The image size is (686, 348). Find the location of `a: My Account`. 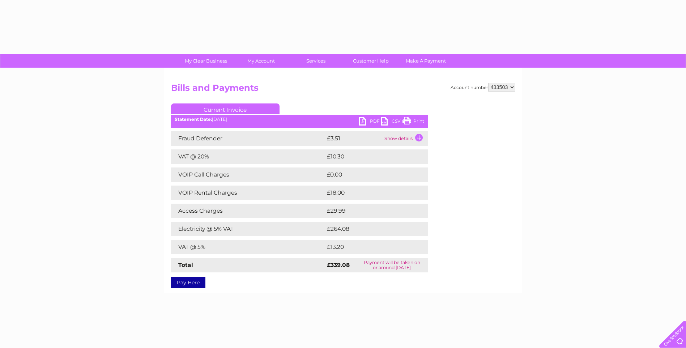

a: My Account is located at coordinates (261, 61).